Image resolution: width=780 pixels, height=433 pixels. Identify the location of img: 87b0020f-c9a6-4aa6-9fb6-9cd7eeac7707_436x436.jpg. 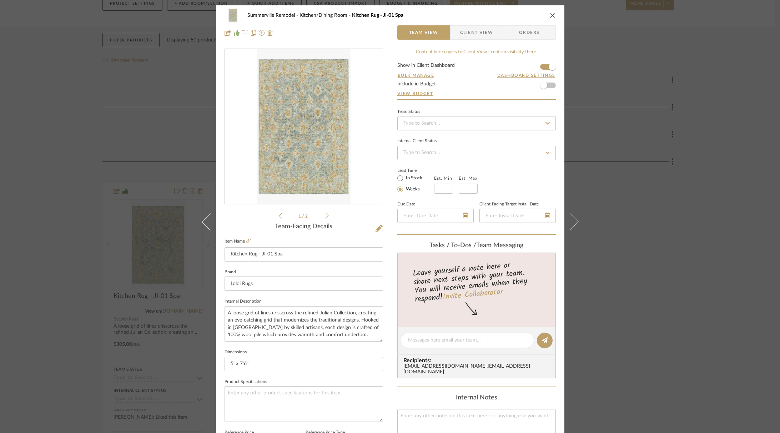
(303, 127).